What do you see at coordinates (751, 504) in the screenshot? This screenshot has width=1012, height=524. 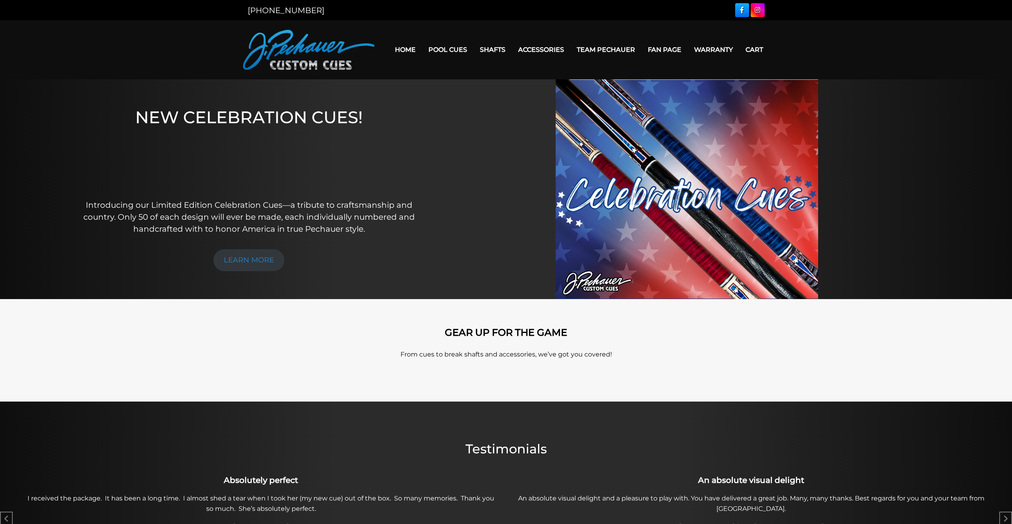 I see `p: An absolute visual delight and a pleasure to play with. You have delivered a great job. Many, man...` at bounding box center [751, 504].